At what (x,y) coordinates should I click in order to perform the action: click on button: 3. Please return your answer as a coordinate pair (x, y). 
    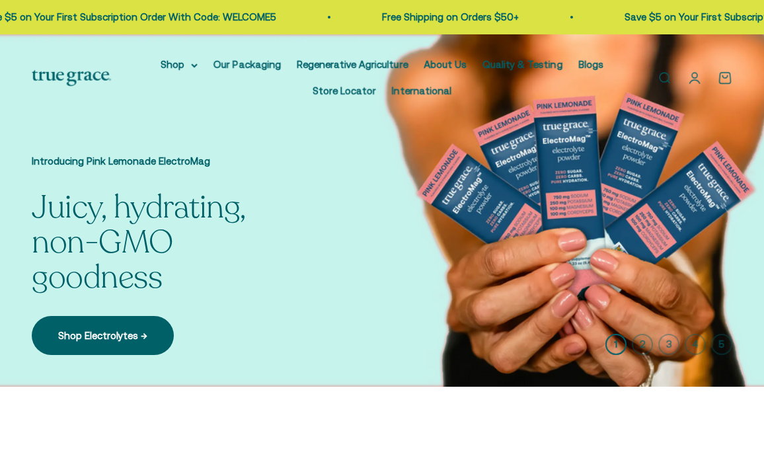
    Looking at the image, I should click on (669, 344).